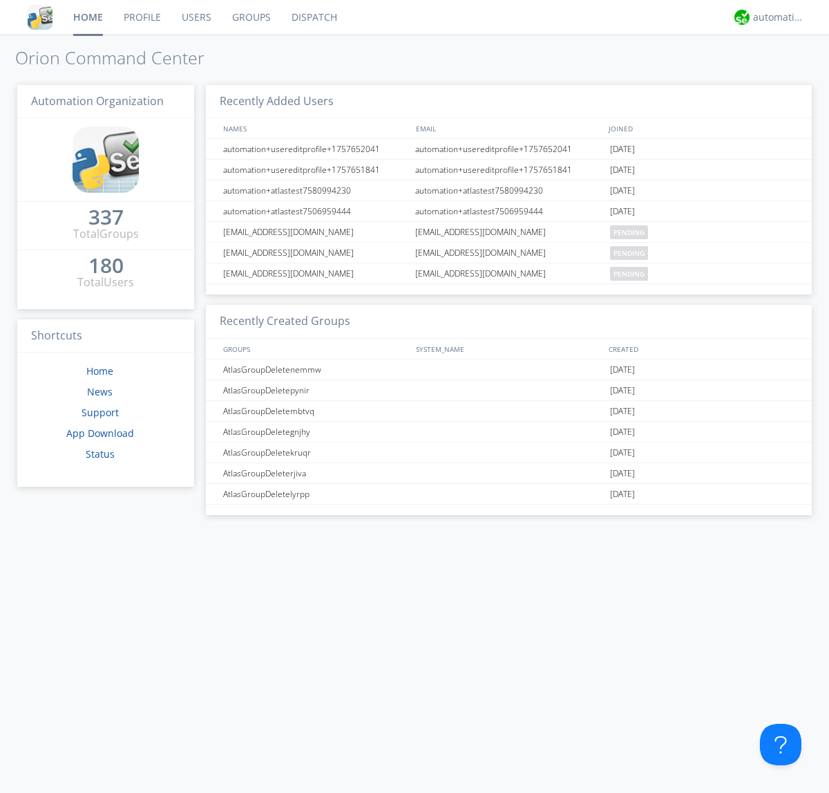  Describe the element at coordinates (315, 493) in the screenshot. I see `div: AtlasGroupDeletelyrpp` at that location.